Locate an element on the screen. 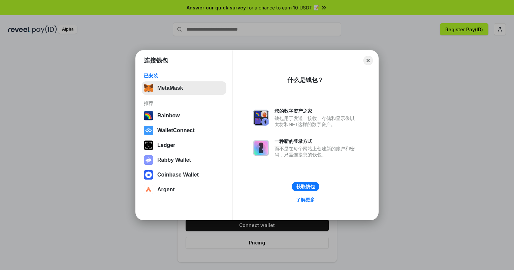  img: svg+xml,%3Csvg%20xmlns%3D%22http%3A%2F%2Fwww.w3.org%2F2000%2Fsvg%22%20width%3D%2228%22%20height%3... is located at coordinates (148, 145).